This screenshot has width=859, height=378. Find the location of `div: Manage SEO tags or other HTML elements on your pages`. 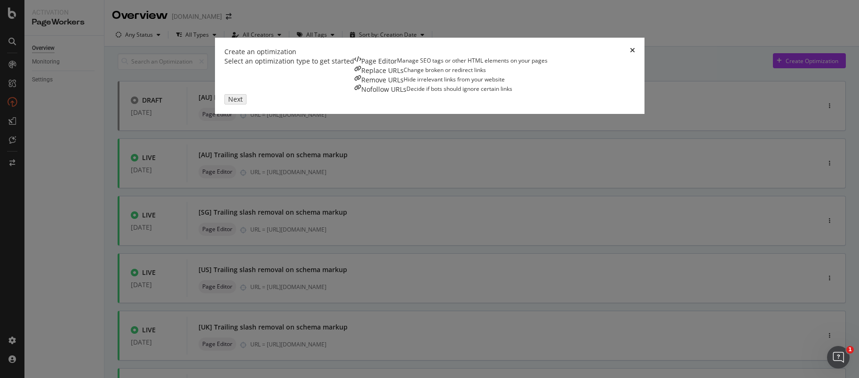

div: Manage SEO tags or other HTML elements on your pages is located at coordinates (472, 61).